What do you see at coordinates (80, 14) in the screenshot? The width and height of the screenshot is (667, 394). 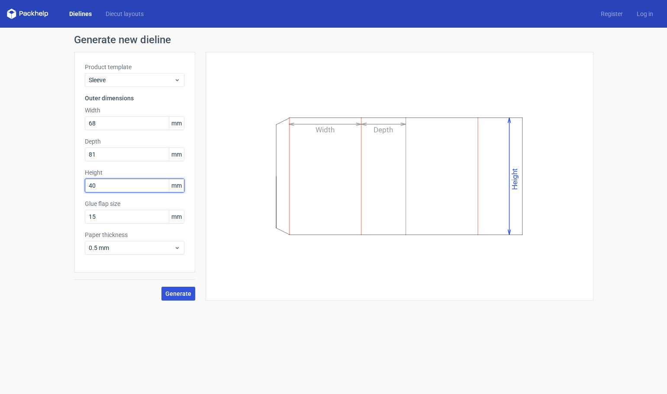 I see `a: Dielines` at bounding box center [80, 14].